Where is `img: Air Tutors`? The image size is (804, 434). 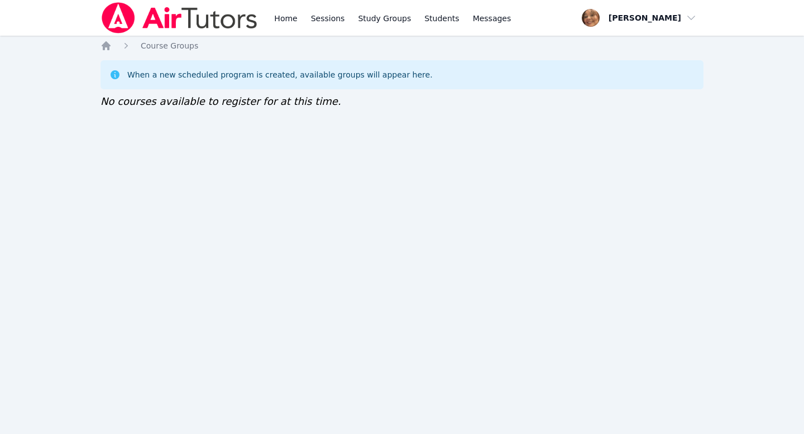 img: Air Tutors is located at coordinates (179, 18).